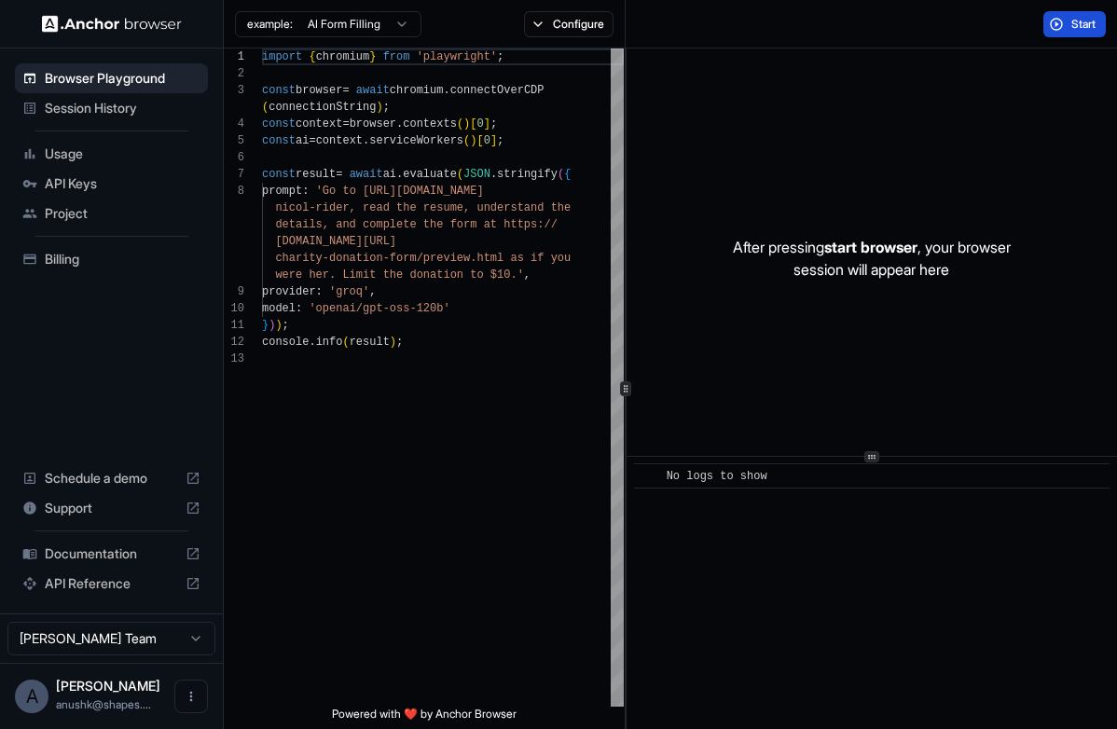  I want to click on span: JSON, so click(477, 174).